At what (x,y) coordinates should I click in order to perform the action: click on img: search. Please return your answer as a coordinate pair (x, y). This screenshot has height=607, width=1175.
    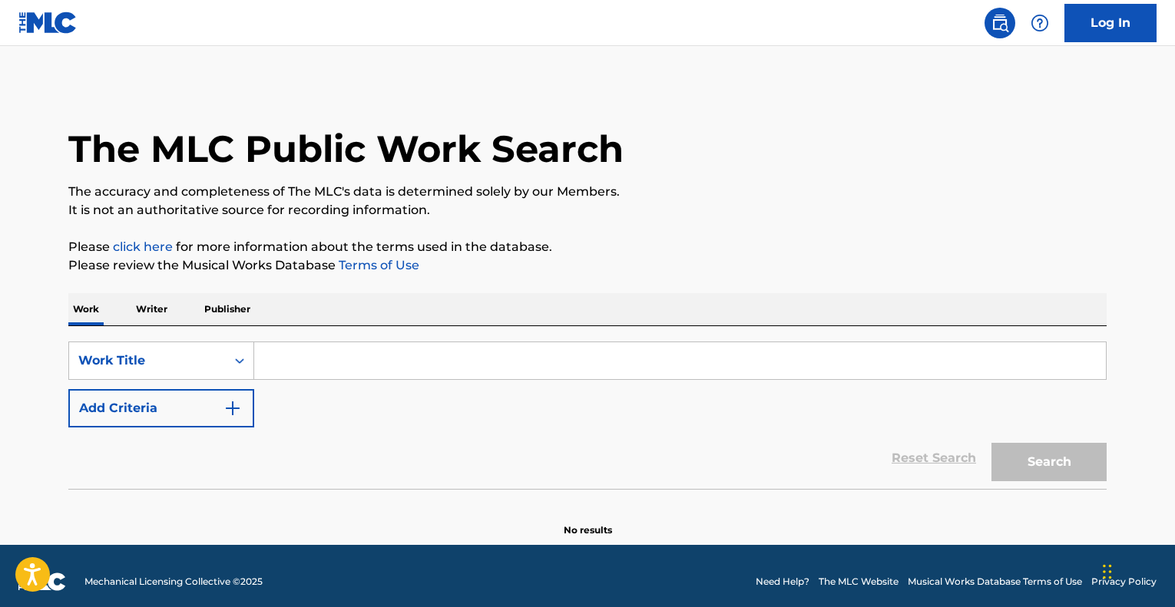
    Looking at the image, I should click on (1000, 23).